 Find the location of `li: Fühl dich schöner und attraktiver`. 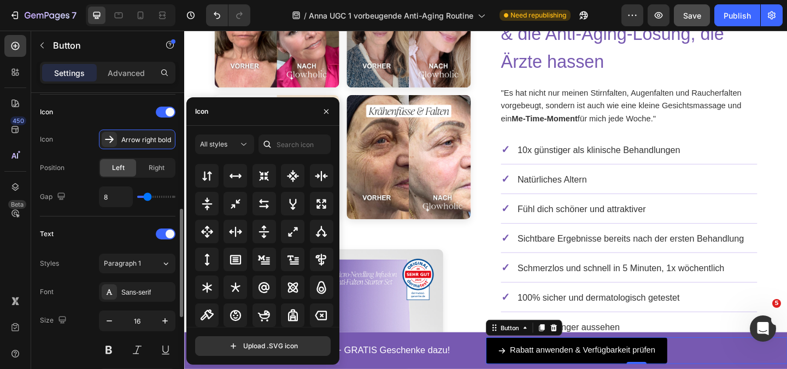

li: Fühl dich schöner und attraktiver is located at coordinates (484, 194).